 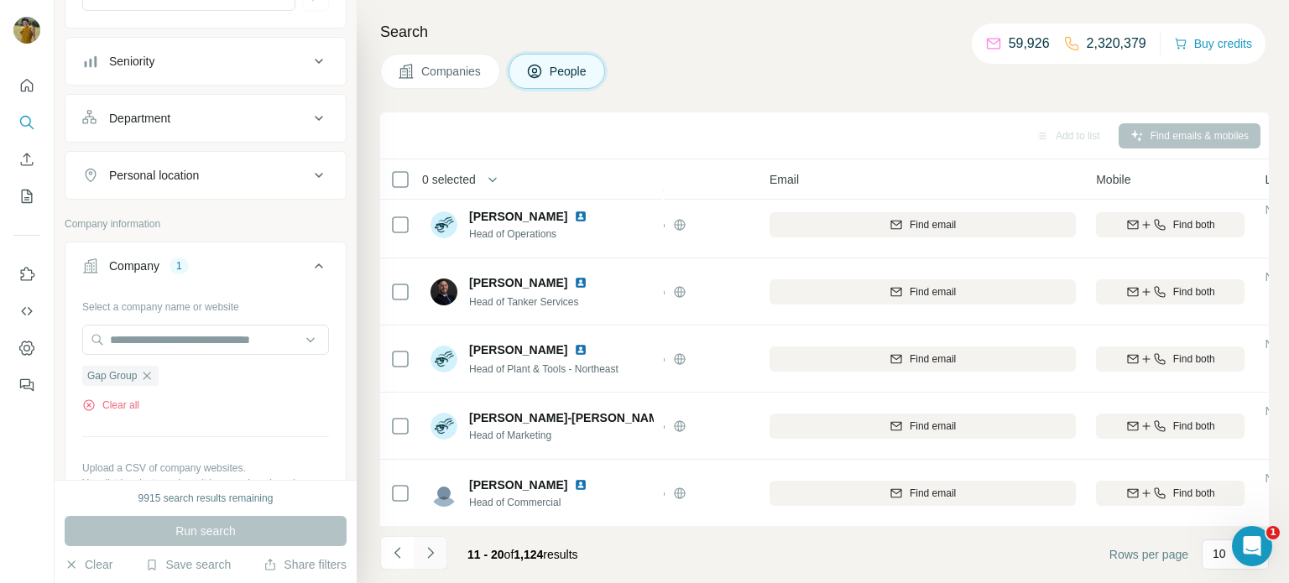 What do you see at coordinates (88, 565) in the screenshot?
I see `button: Clear` at bounding box center [88, 565].